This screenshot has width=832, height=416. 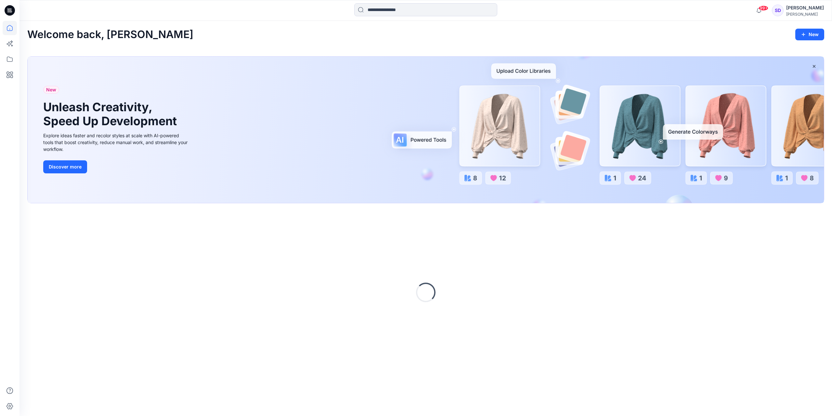 I want to click on div: Explore ideas faster and recolor styles at scale with AI-powered tools that boost creativity, red..., so click(x=116, y=142).